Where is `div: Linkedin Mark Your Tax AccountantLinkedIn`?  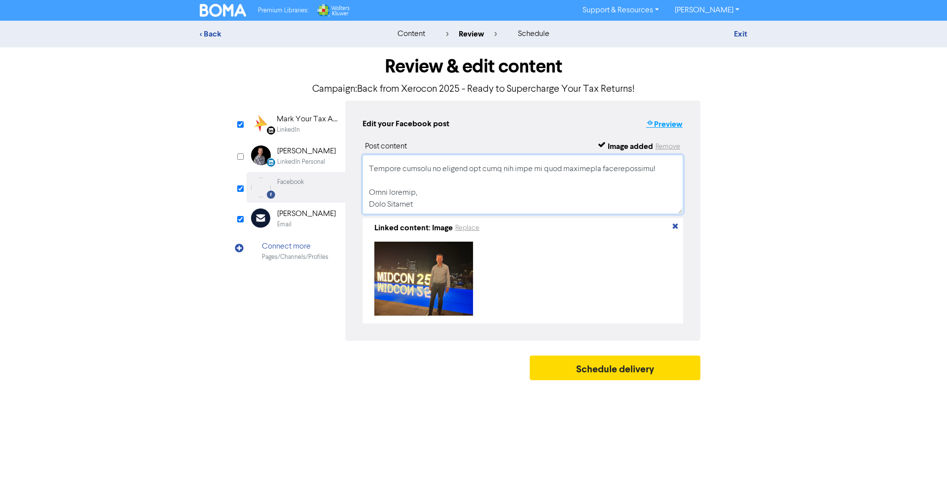
div: Linkedin Mark Your Tax AccountantLinkedIn is located at coordinates (296, 124).